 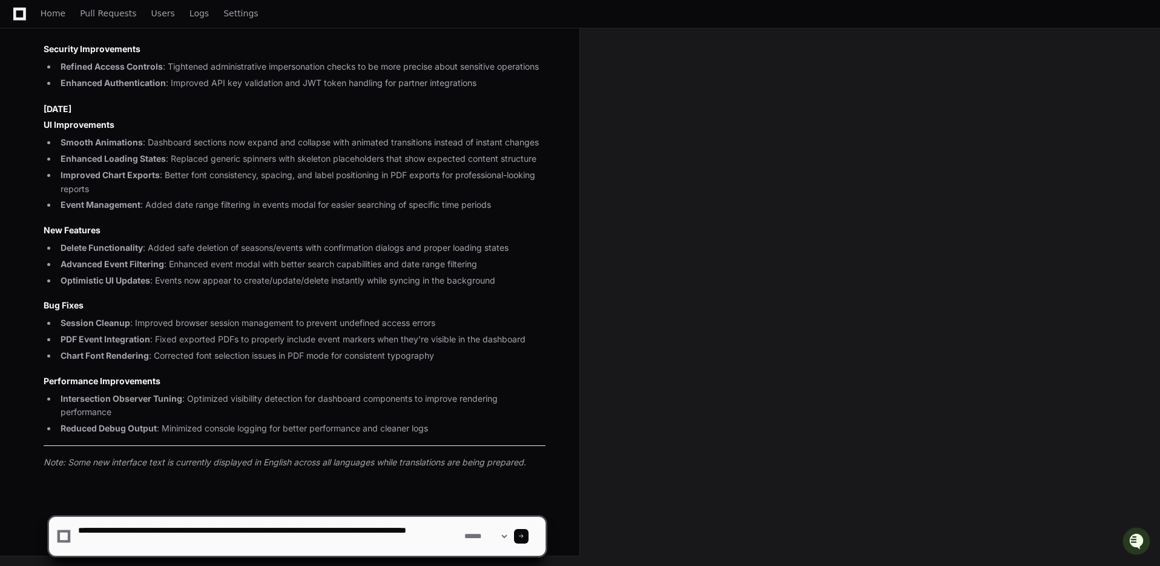 I want to click on li: : Replaced generic spinners with skeleton placeholders that show expected content structure, so click(x=301, y=159).